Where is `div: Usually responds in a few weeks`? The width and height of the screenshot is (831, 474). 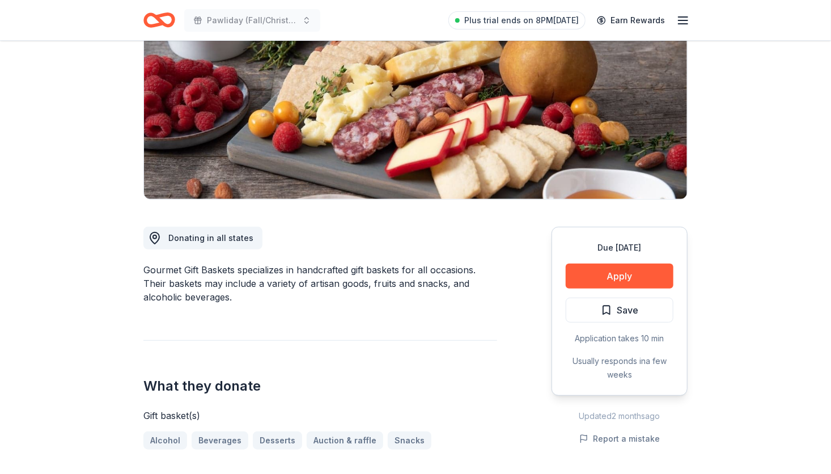 div: Usually responds in a few weeks is located at coordinates (620, 368).